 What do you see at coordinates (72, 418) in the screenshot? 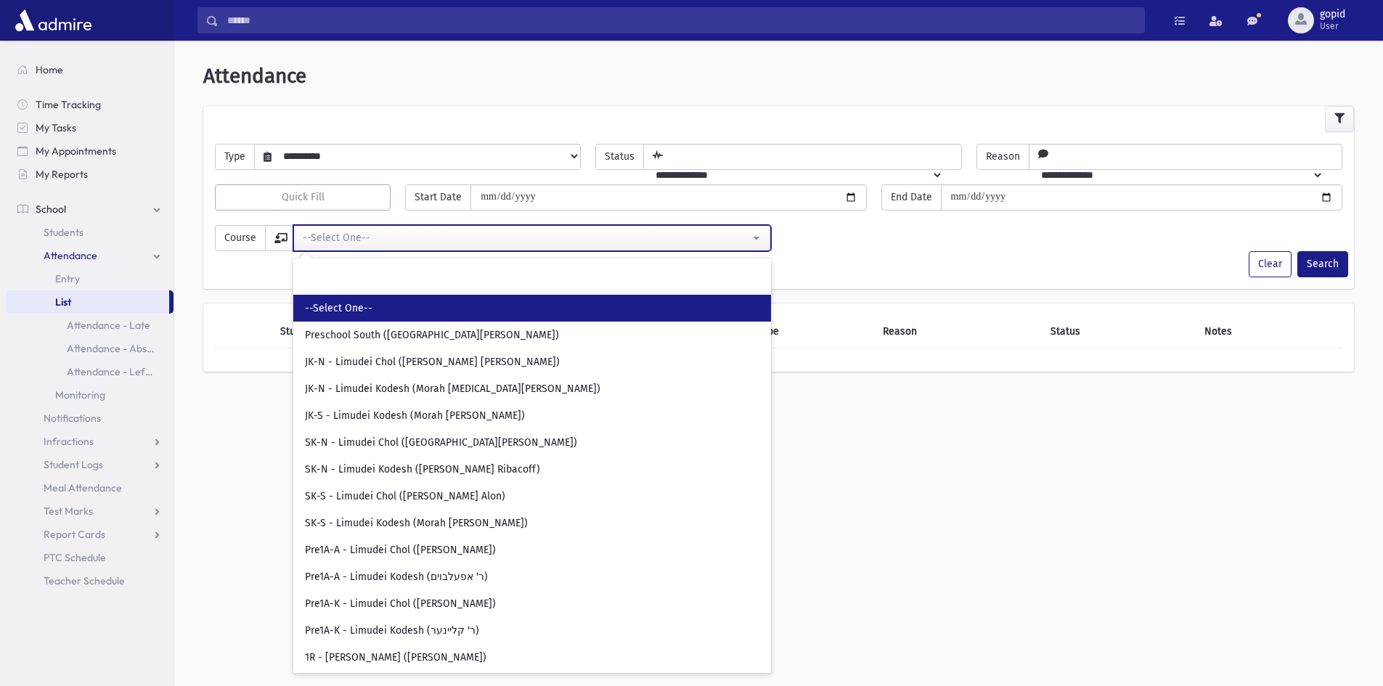
I see `span: Notifications` at bounding box center [72, 418].